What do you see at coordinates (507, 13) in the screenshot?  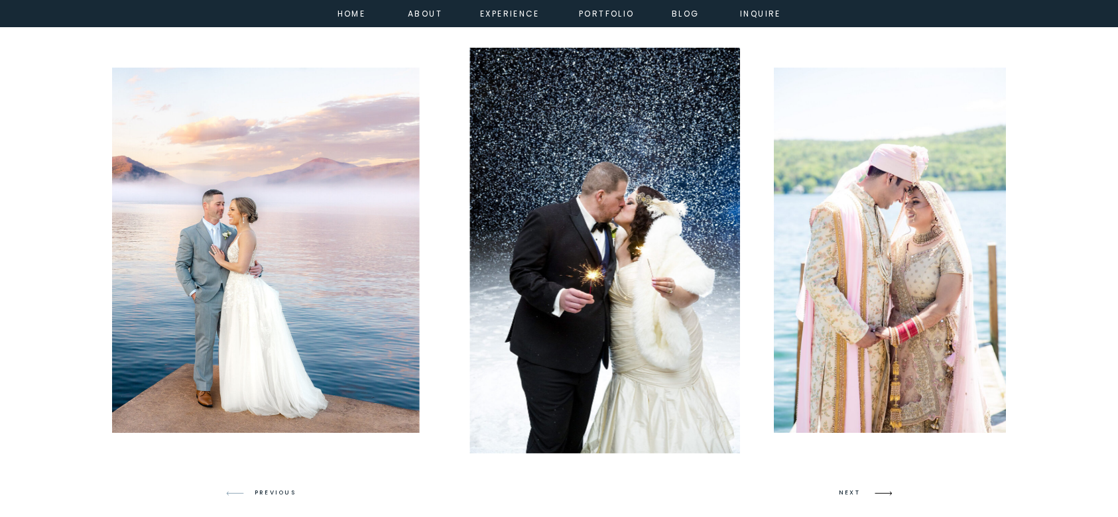 I see `a: experience` at bounding box center [507, 13].